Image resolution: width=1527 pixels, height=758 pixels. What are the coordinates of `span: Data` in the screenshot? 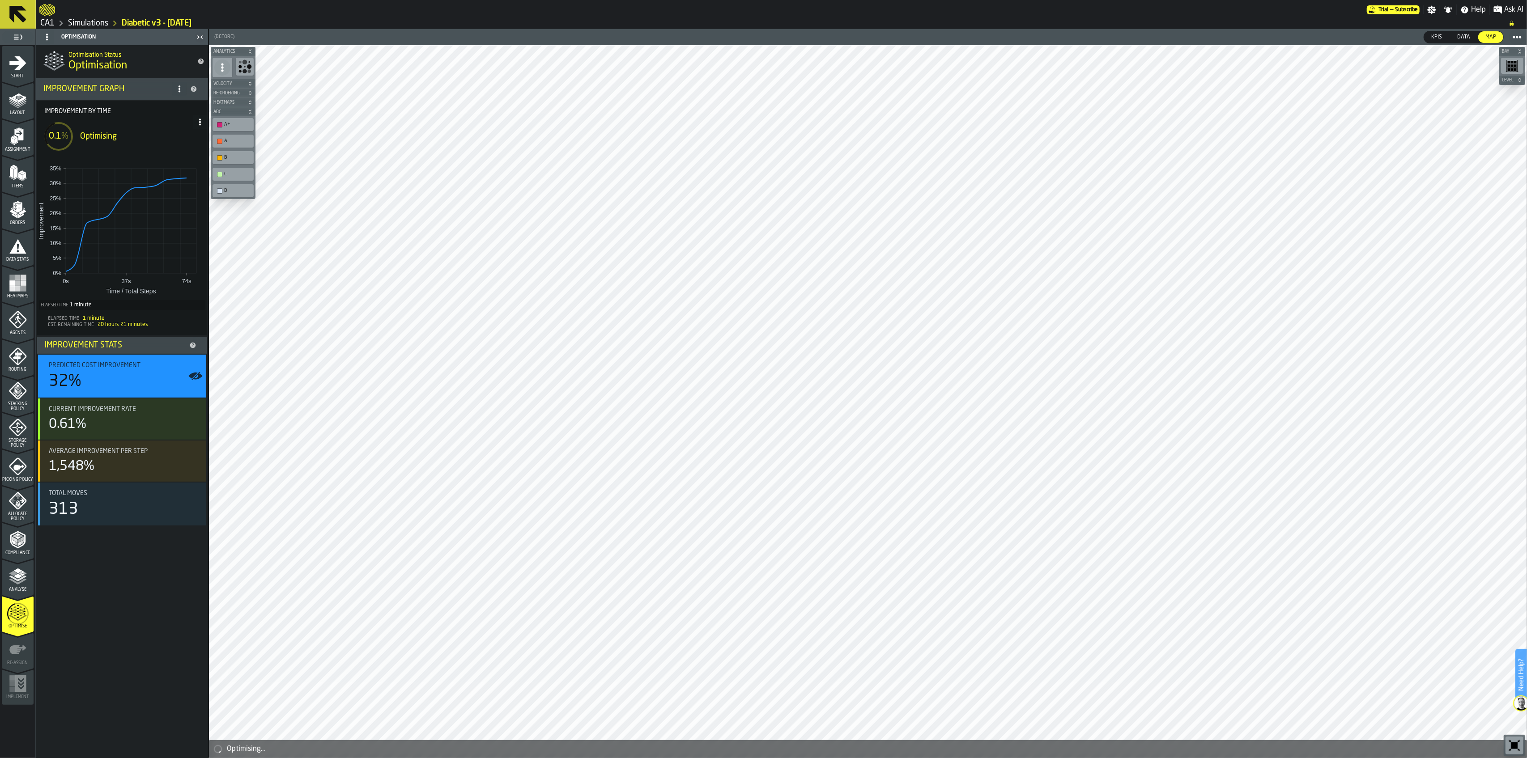 It's located at (1464, 37).